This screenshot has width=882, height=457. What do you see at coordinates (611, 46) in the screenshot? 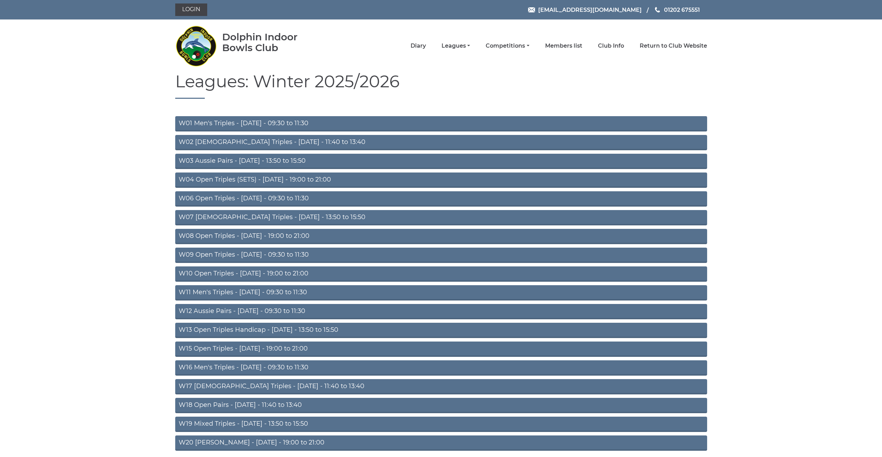
I see `a: Club Info` at bounding box center [611, 46].